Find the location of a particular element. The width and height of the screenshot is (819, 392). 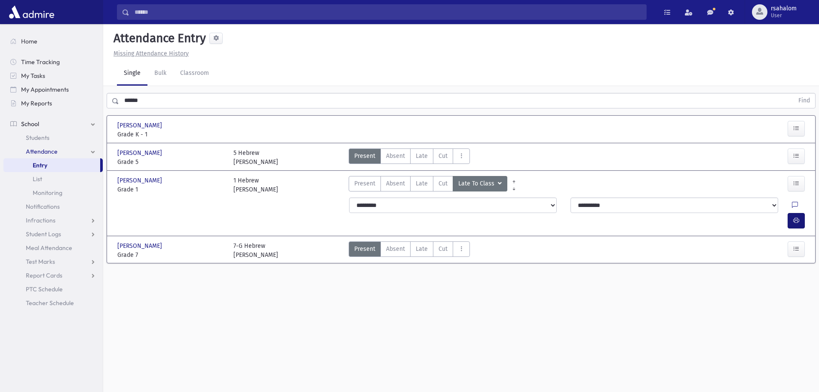

a: My Tasks is located at coordinates (53, 76).